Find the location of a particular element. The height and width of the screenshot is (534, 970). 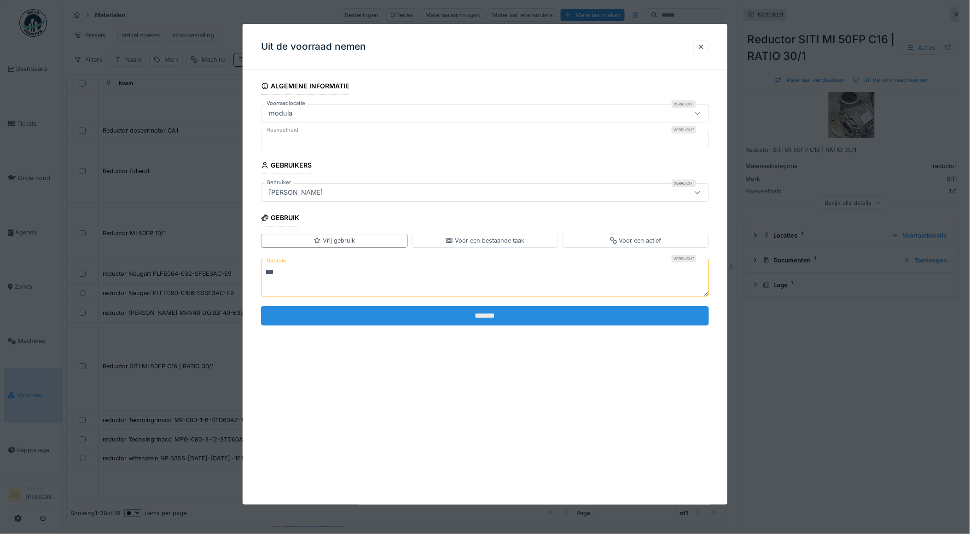

label: Gebruiker is located at coordinates (279, 182).